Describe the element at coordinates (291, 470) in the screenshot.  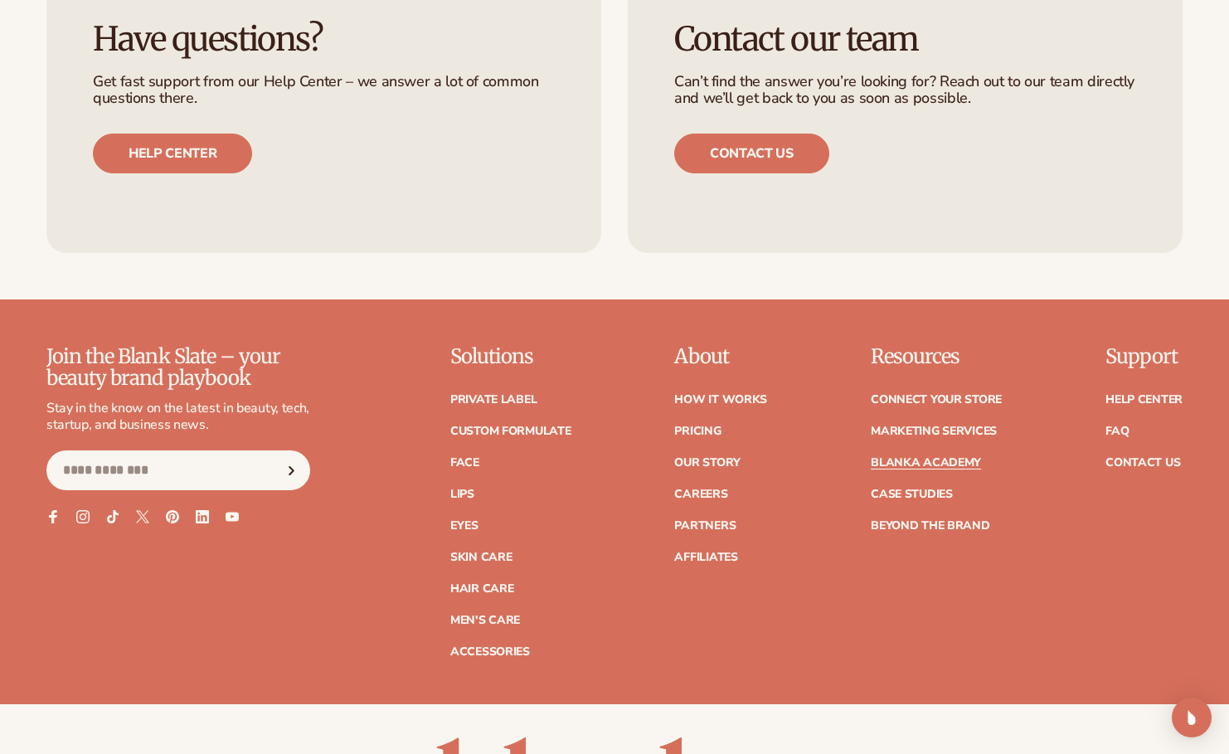
I see `button: Subscribe` at that location.